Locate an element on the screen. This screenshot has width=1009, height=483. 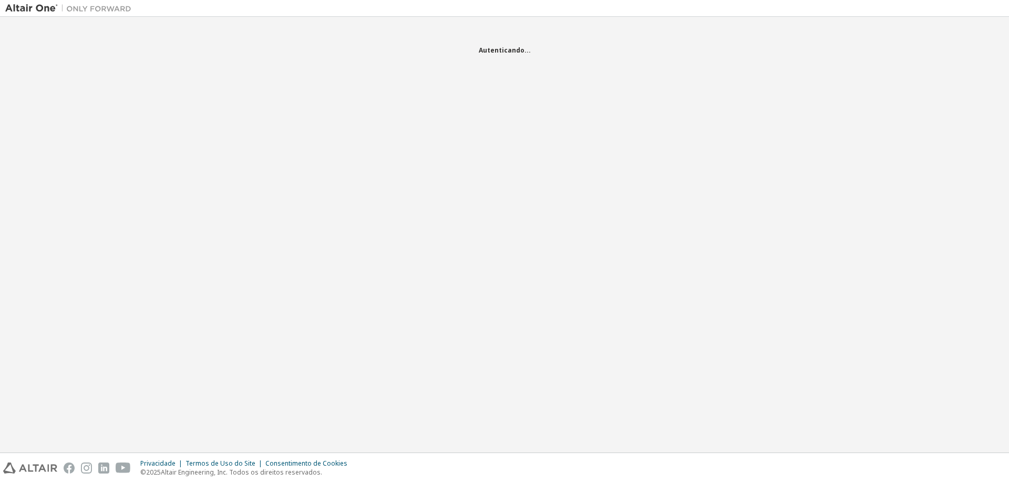
font: Privacidade is located at coordinates (158, 463).